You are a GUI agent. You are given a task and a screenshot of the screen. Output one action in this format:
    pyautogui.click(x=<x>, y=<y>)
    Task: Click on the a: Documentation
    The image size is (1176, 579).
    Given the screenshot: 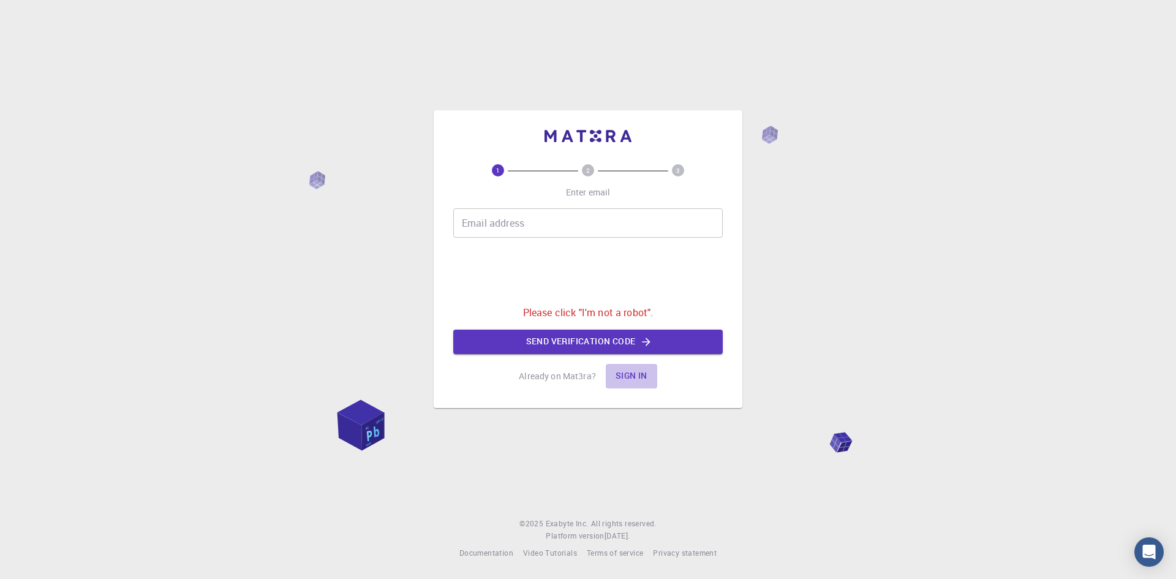 What is the action you would take?
    pyautogui.click(x=486, y=553)
    